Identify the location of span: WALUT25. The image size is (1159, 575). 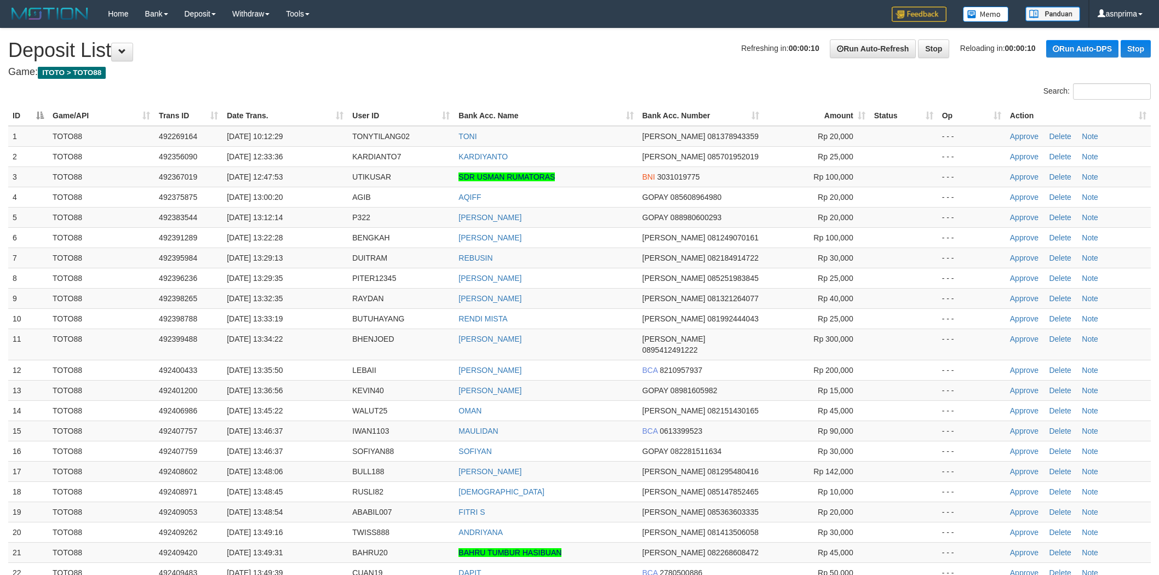
(370, 411).